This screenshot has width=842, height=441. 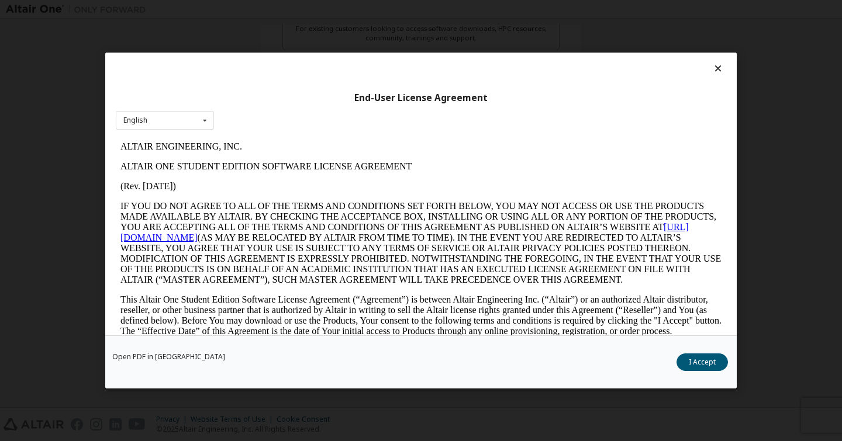 What do you see at coordinates (702, 362) in the screenshot?
I see `button: I Accept` at bounding box center [702, 362].